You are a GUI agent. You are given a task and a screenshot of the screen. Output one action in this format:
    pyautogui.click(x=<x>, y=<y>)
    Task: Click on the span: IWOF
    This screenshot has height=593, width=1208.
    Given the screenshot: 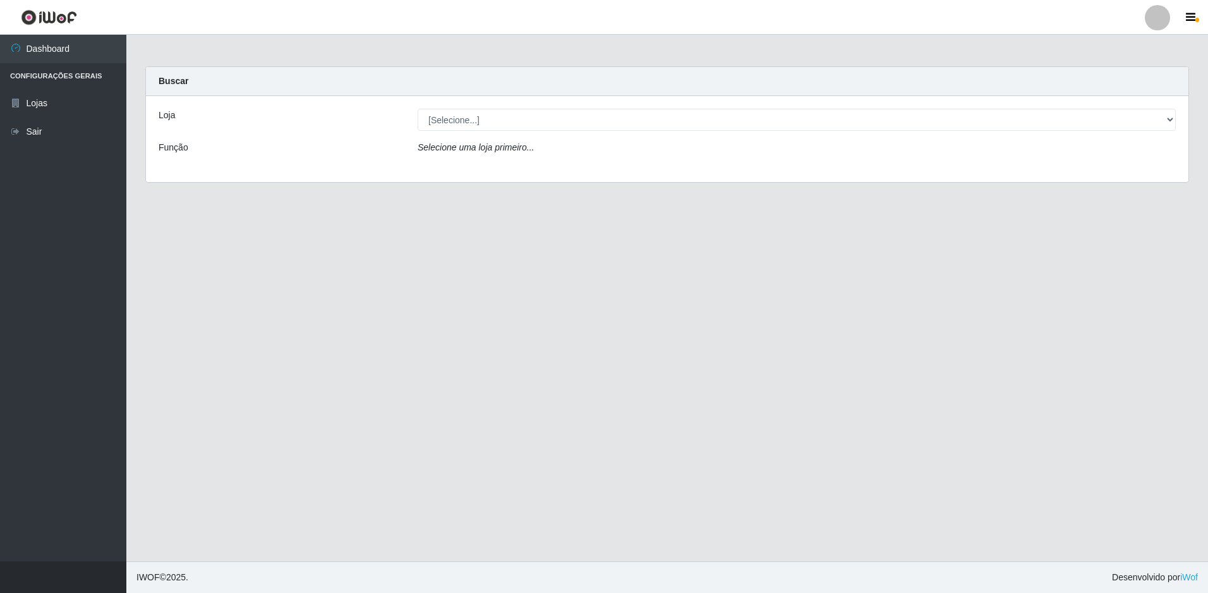 What is the action you would take?
    pyautogui.click(x=148, y=577)
    